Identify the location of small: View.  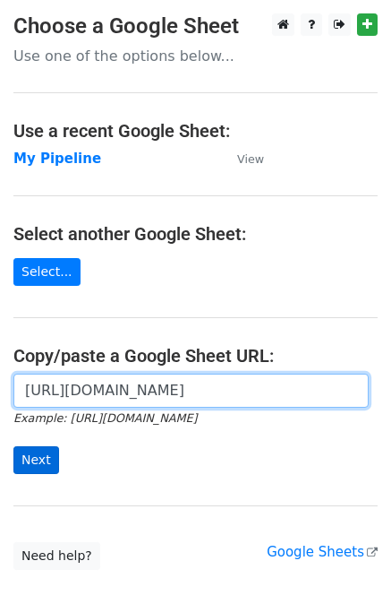
(251, 159).